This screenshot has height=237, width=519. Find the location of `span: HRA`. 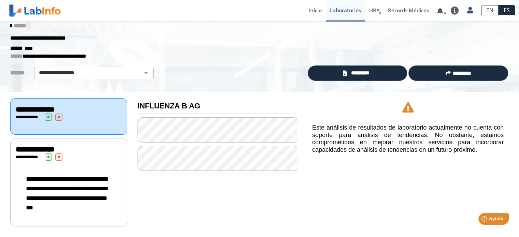

span: HRA is located at coordinates (375, 10).